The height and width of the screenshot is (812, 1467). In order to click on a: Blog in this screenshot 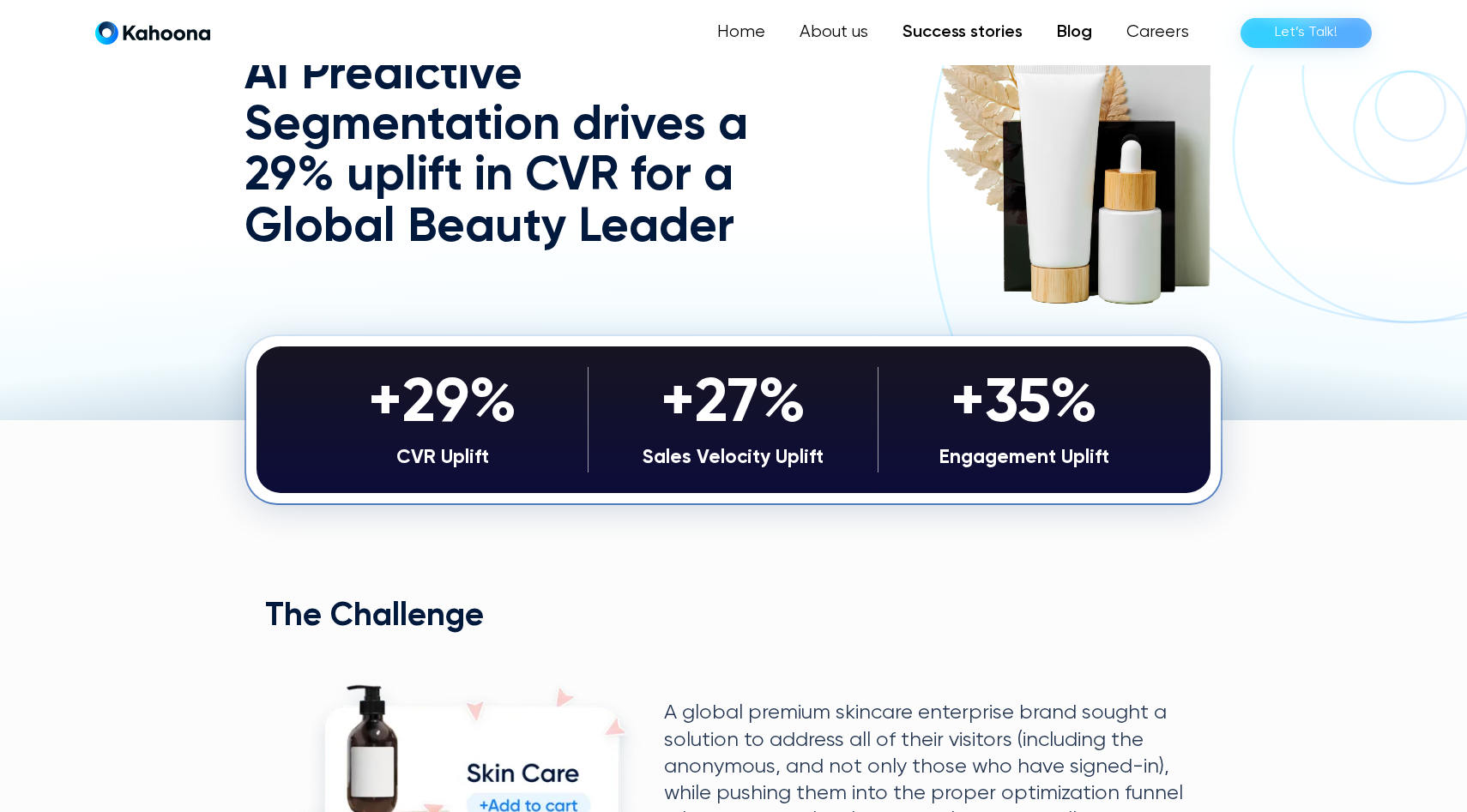, I will do `click(1075, 32)`.